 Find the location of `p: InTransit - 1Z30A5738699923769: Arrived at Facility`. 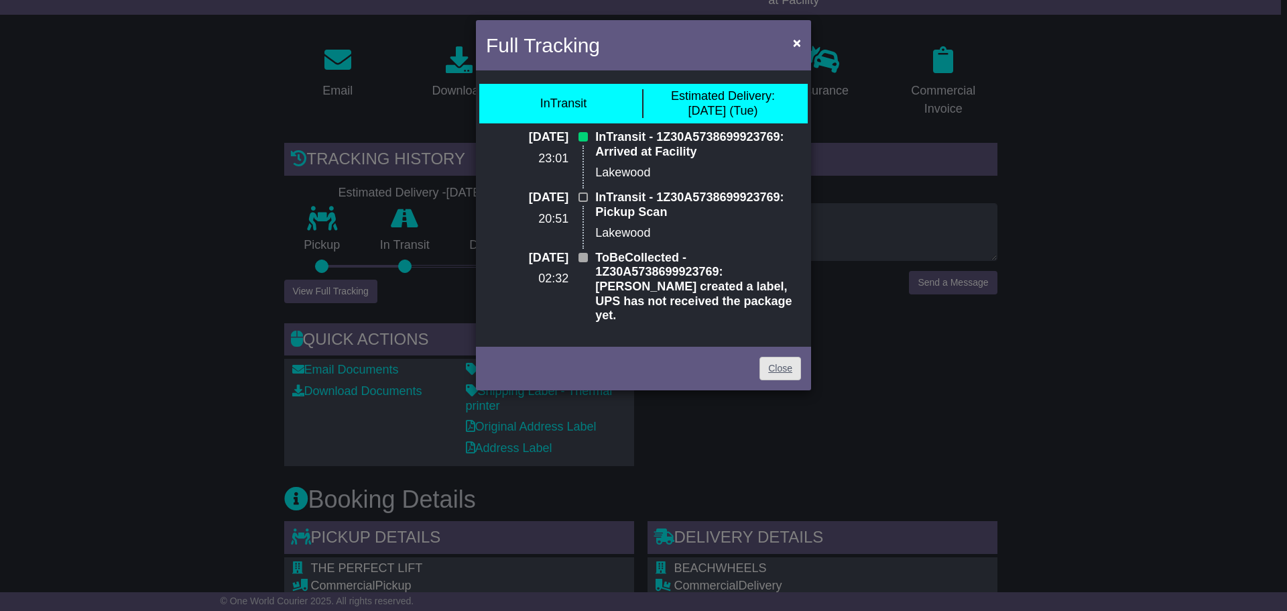

p: InTransit - 1Z30A5738699923769: Arrived at Facility is located at coordinates (698, 144).